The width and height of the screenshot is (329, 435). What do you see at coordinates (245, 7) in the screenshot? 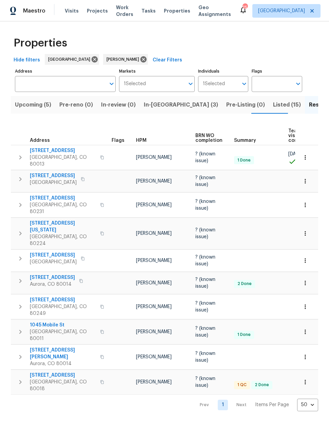
I see `div: 25` at bounding box center [245, 7].